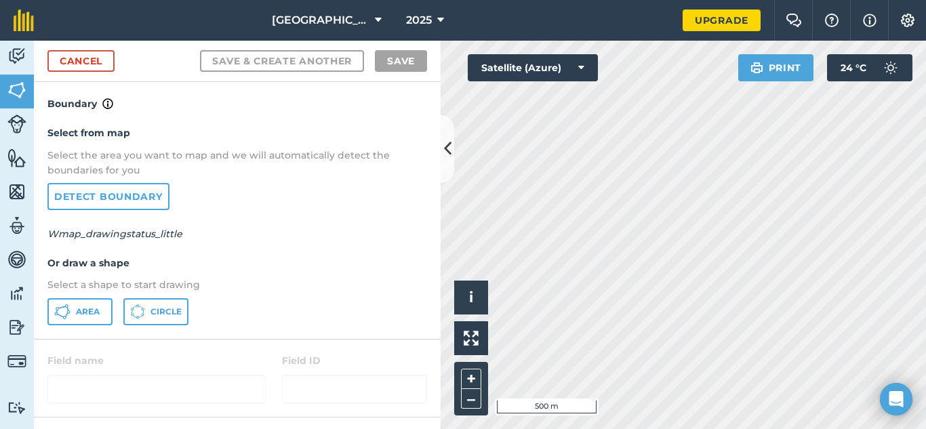 The width and height of the screenshot is (926, 429). I want to click on button: Print, so click(776, 68).